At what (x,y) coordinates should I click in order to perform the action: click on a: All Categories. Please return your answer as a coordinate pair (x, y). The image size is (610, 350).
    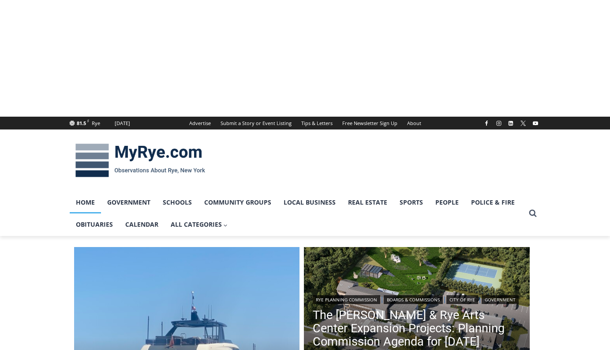
    Looking at the image, I should click on (200, 224).